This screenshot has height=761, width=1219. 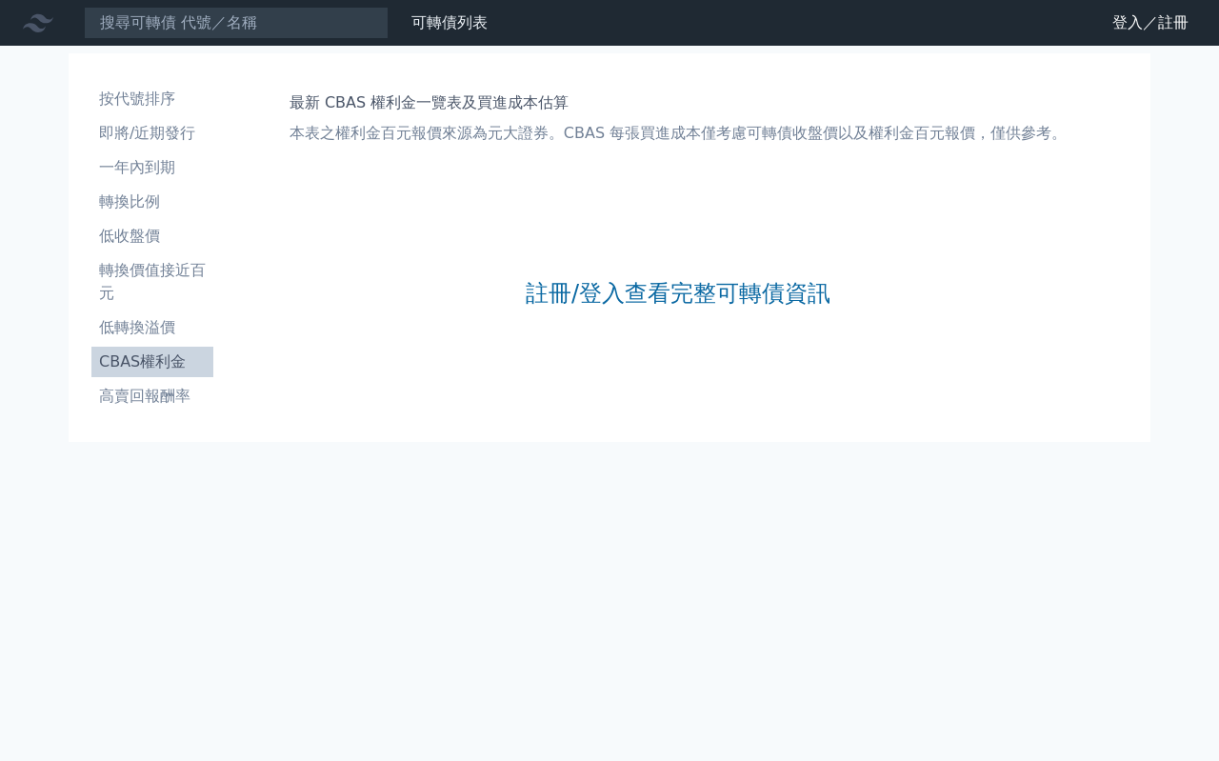 I want to click on p: 本表之權利金百元報價來源為元大證券。CBAS 每張買進成本僅考慮可轉債收盤價以及權利金百元報價，僅供參考。, so click(x=678, y=133).